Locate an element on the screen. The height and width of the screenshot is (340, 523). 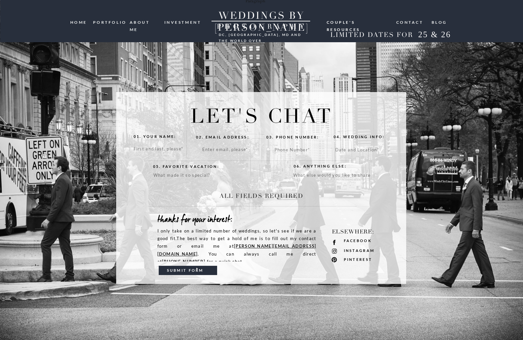
h2: LIMITED DATES FOR is located at coordinates (372, 35).